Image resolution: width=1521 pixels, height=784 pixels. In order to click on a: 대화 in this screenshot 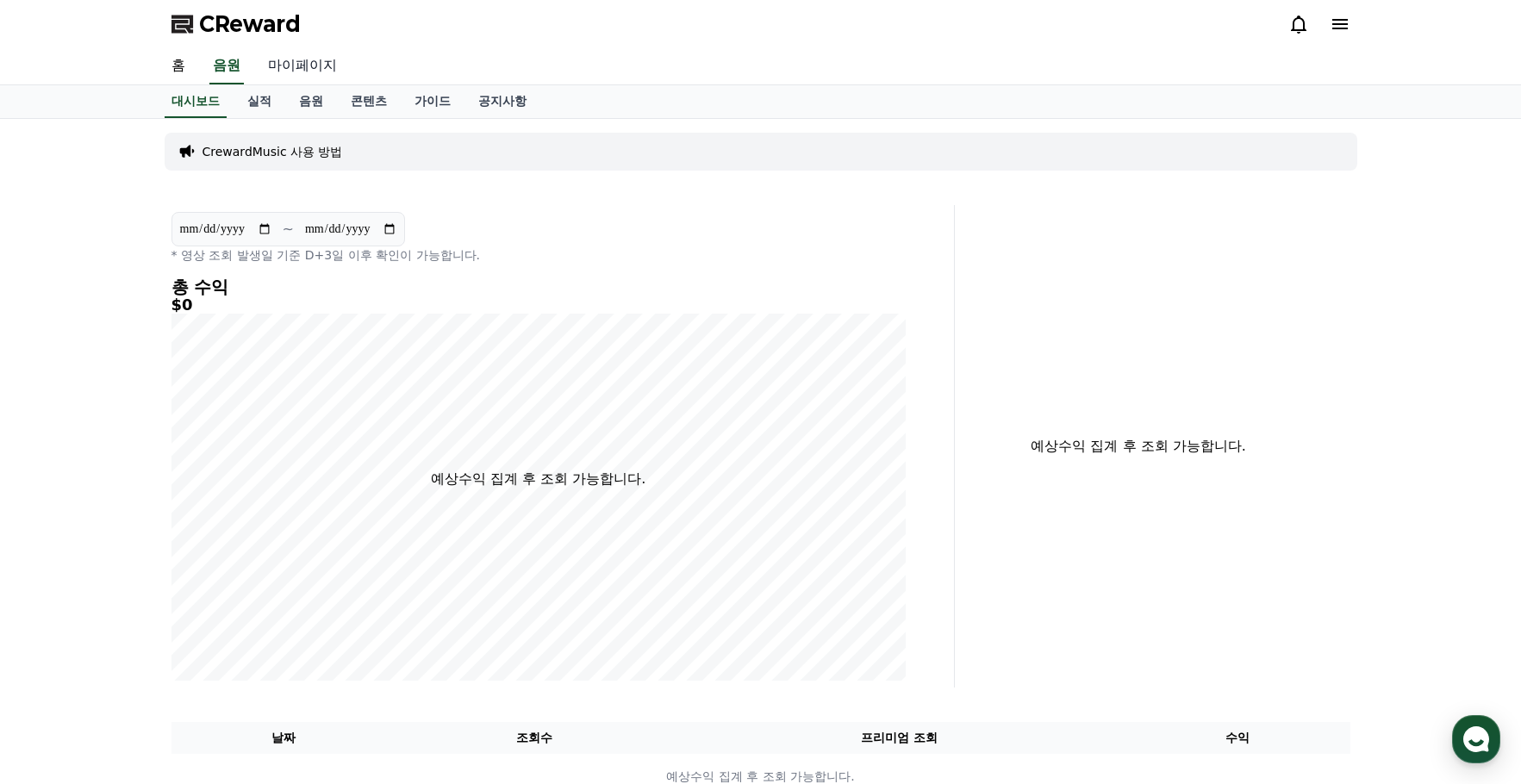, I will do `click(168, 568)`.